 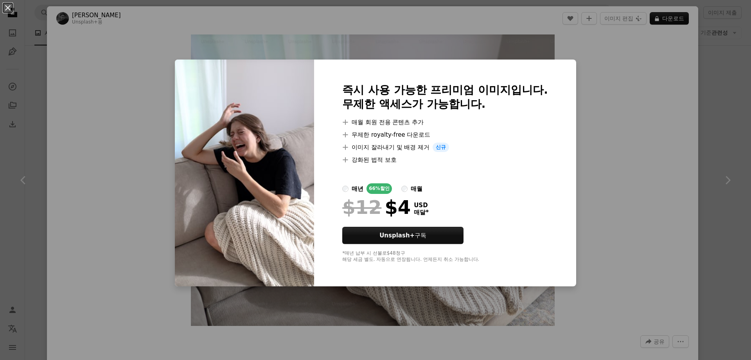 I want to click on input: 매월, so click(x=405, y=189).